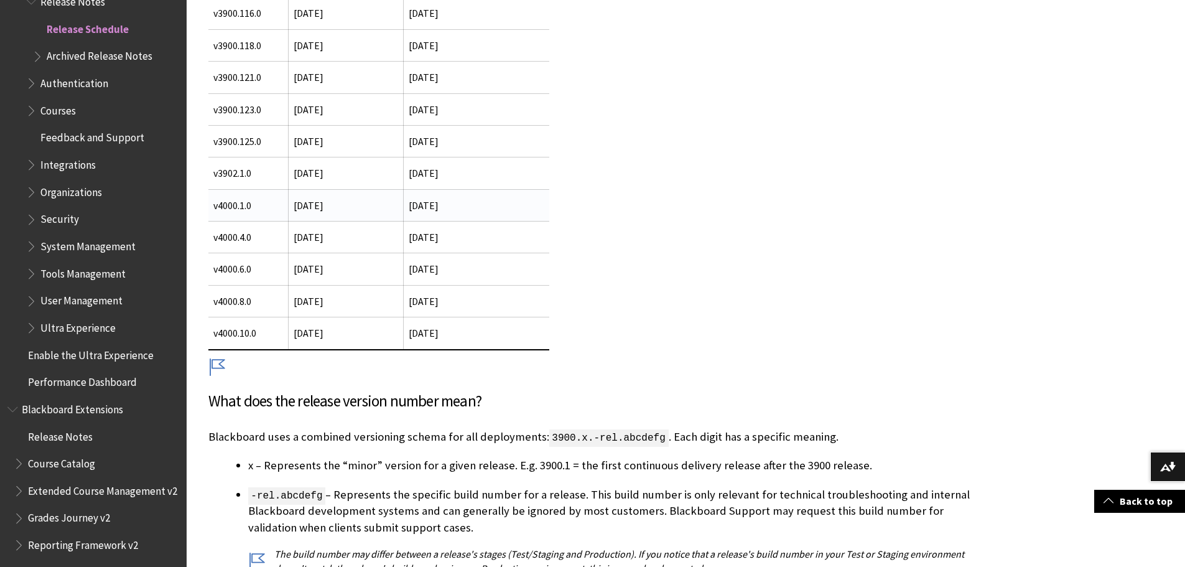 This screenshot has width=1185, height=567. Describe the element at coordinates (78, 325) in the screenshot. I see `span: Ultra Experience` at that location.